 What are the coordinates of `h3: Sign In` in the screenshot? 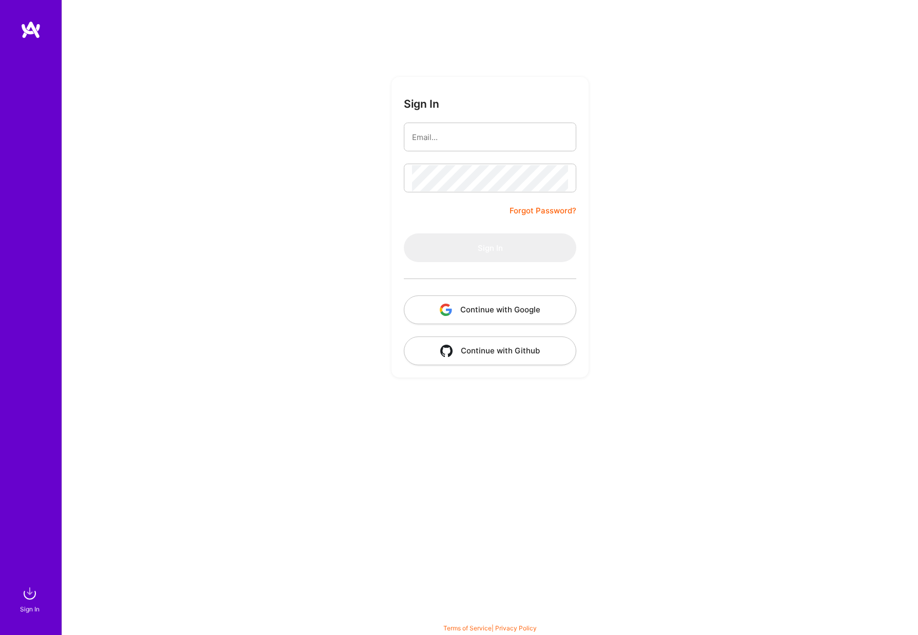 It's located at (421, 104).